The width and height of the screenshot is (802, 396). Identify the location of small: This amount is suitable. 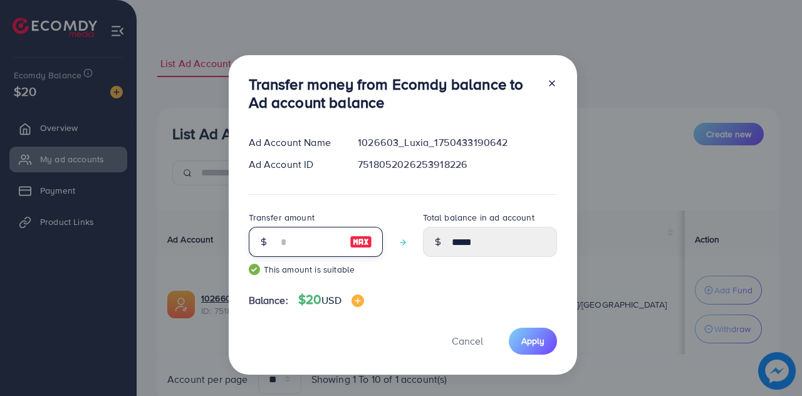
(316, 269).